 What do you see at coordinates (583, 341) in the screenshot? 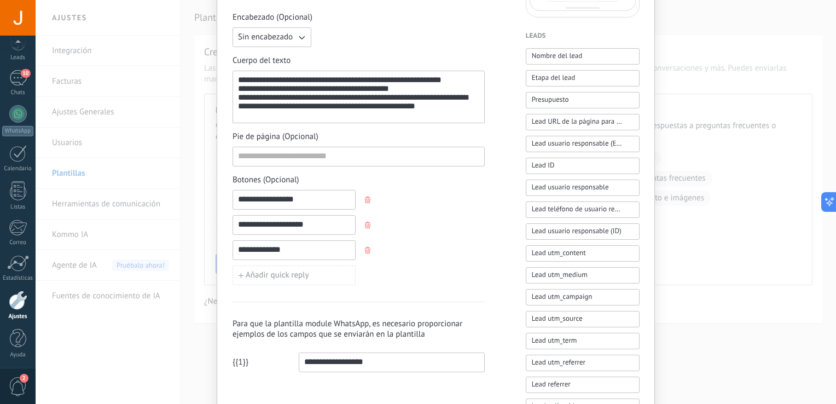
I see `button: Lead utm_term` at bounding box center [583, 341].